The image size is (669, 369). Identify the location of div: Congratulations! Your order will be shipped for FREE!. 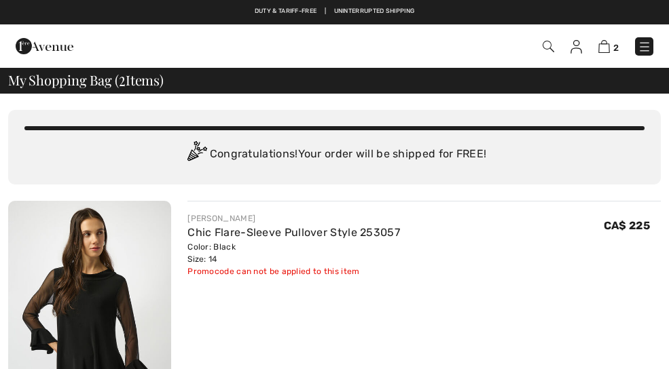
(334, 155).